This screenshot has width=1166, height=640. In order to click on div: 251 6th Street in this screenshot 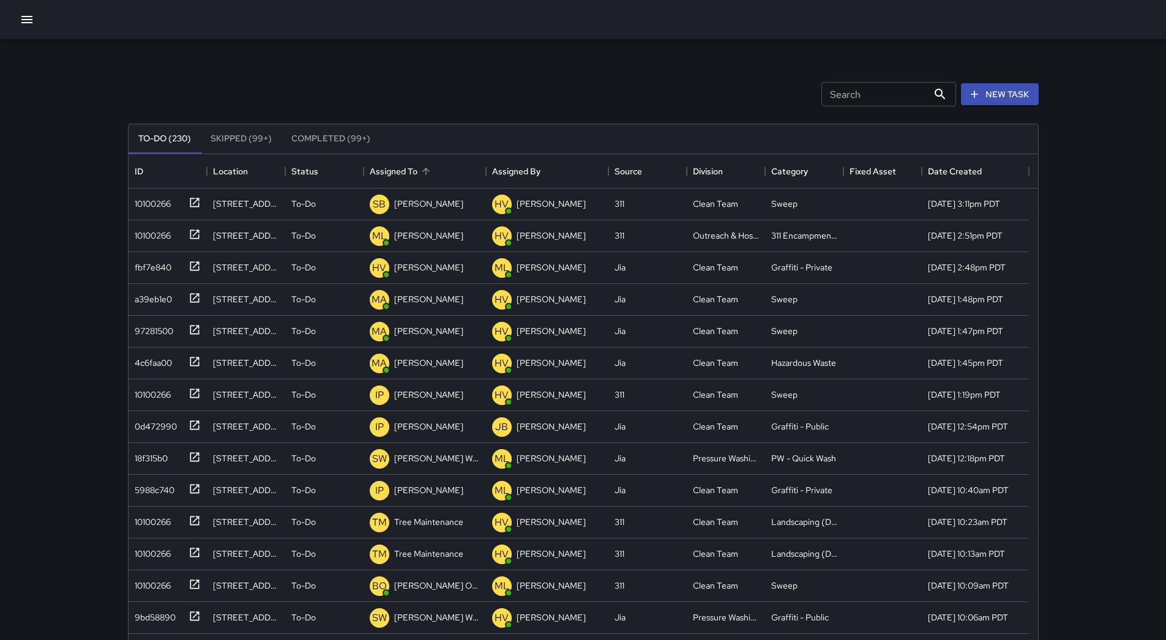, I will do `click(246, 554)`.